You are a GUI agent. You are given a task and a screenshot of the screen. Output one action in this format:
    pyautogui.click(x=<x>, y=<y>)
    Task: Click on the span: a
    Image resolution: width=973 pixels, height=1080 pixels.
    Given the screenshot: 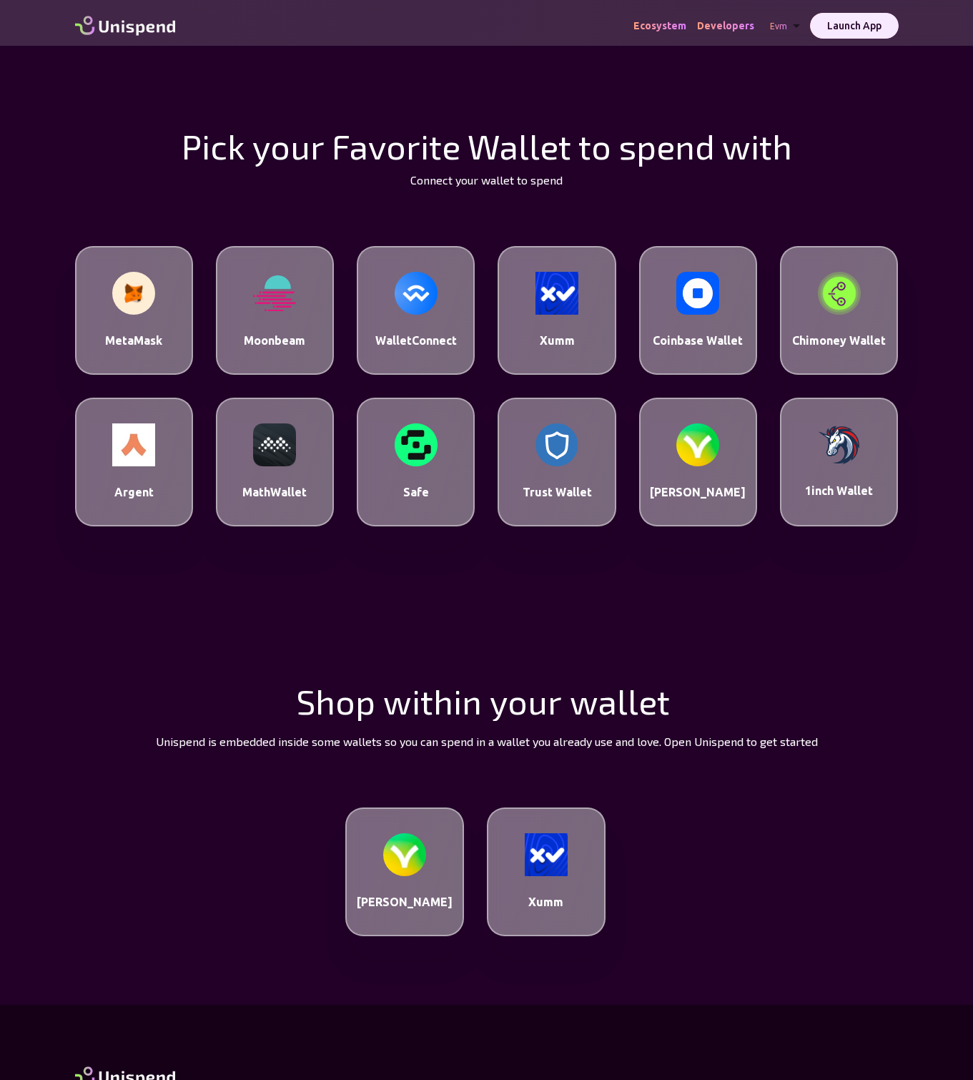 What is the action you would take?
    pyautogui.click(x=608, y=701)
    